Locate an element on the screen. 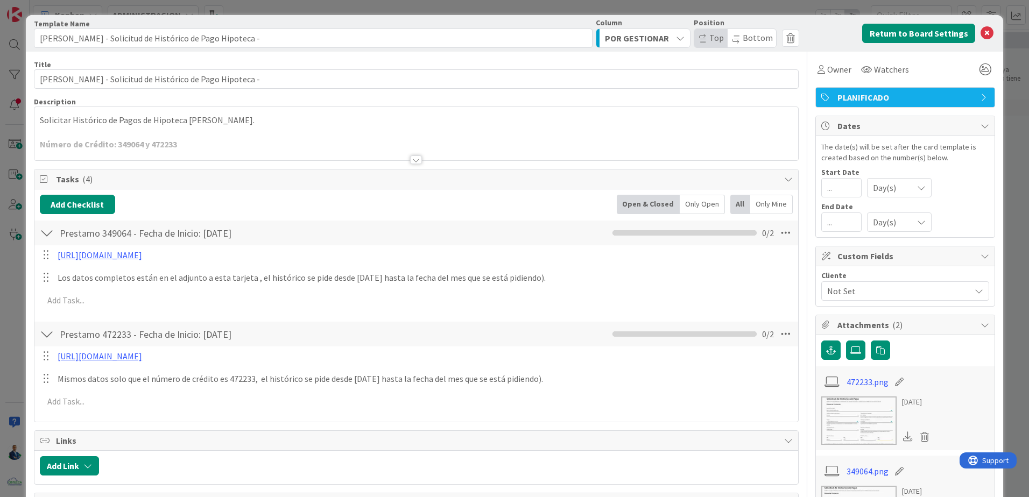 This screenshot has width=1029, height=497. span: Start Date is located at coordinates (840, 172).